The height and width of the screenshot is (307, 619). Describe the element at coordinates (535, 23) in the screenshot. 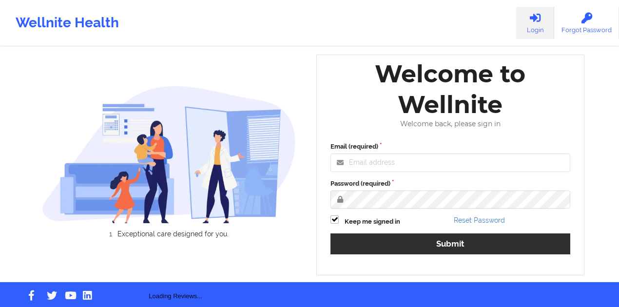

I see `a: Login` at that location.